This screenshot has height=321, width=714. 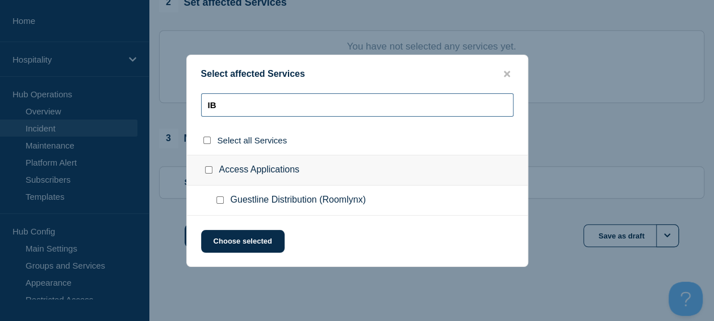 I want to click on button: Choose selected, so click(x=243, y=241).